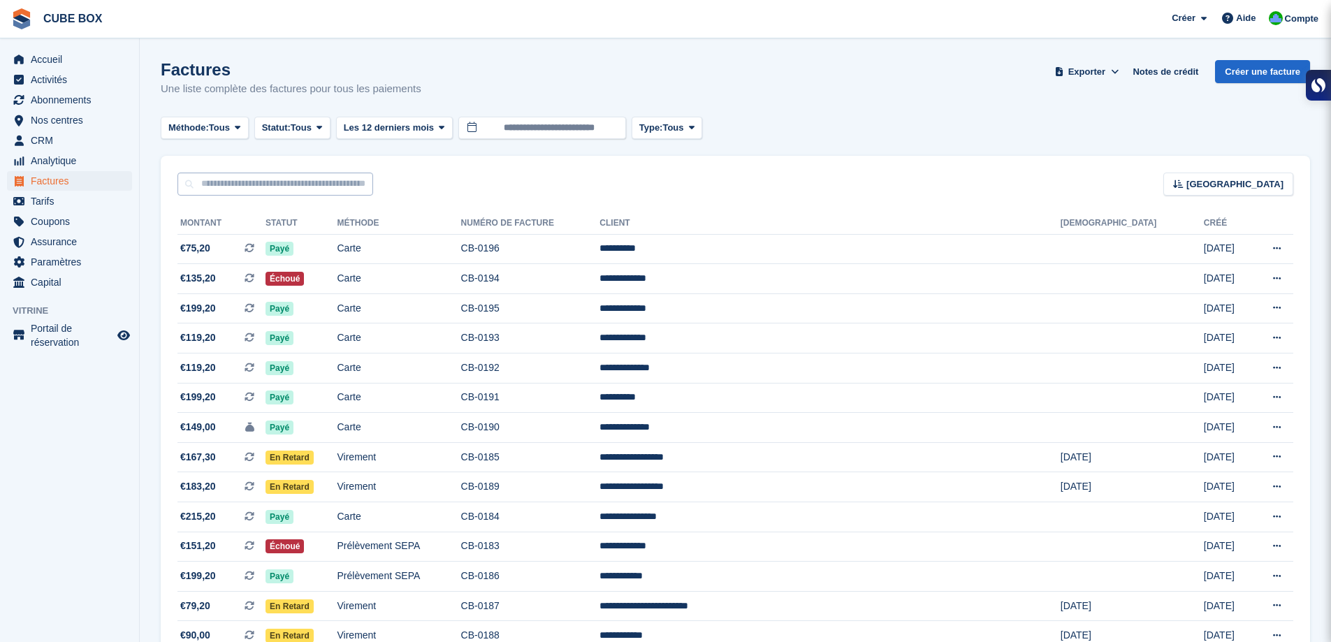  I want to click on a: Créer une facture, so click(1262, 71).